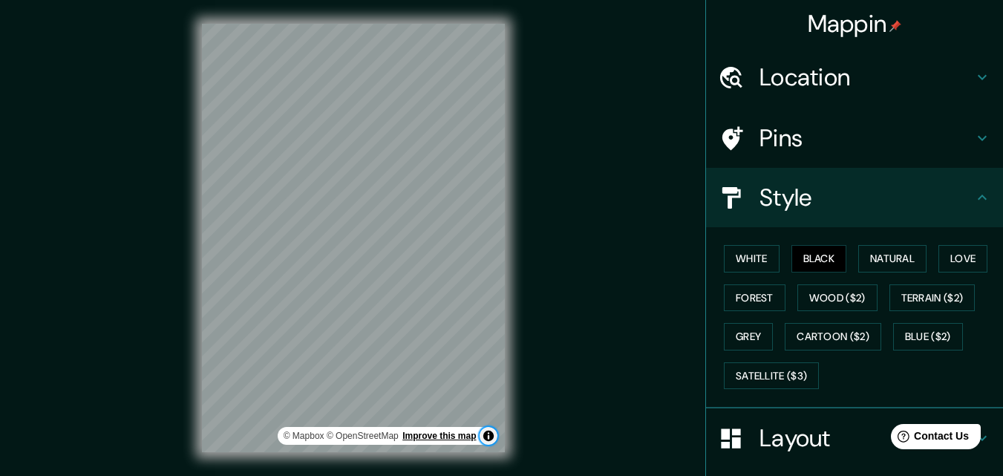  Describe the element at coordinates (748, 336) in the screenshot. I see `button: Grey` at that location.